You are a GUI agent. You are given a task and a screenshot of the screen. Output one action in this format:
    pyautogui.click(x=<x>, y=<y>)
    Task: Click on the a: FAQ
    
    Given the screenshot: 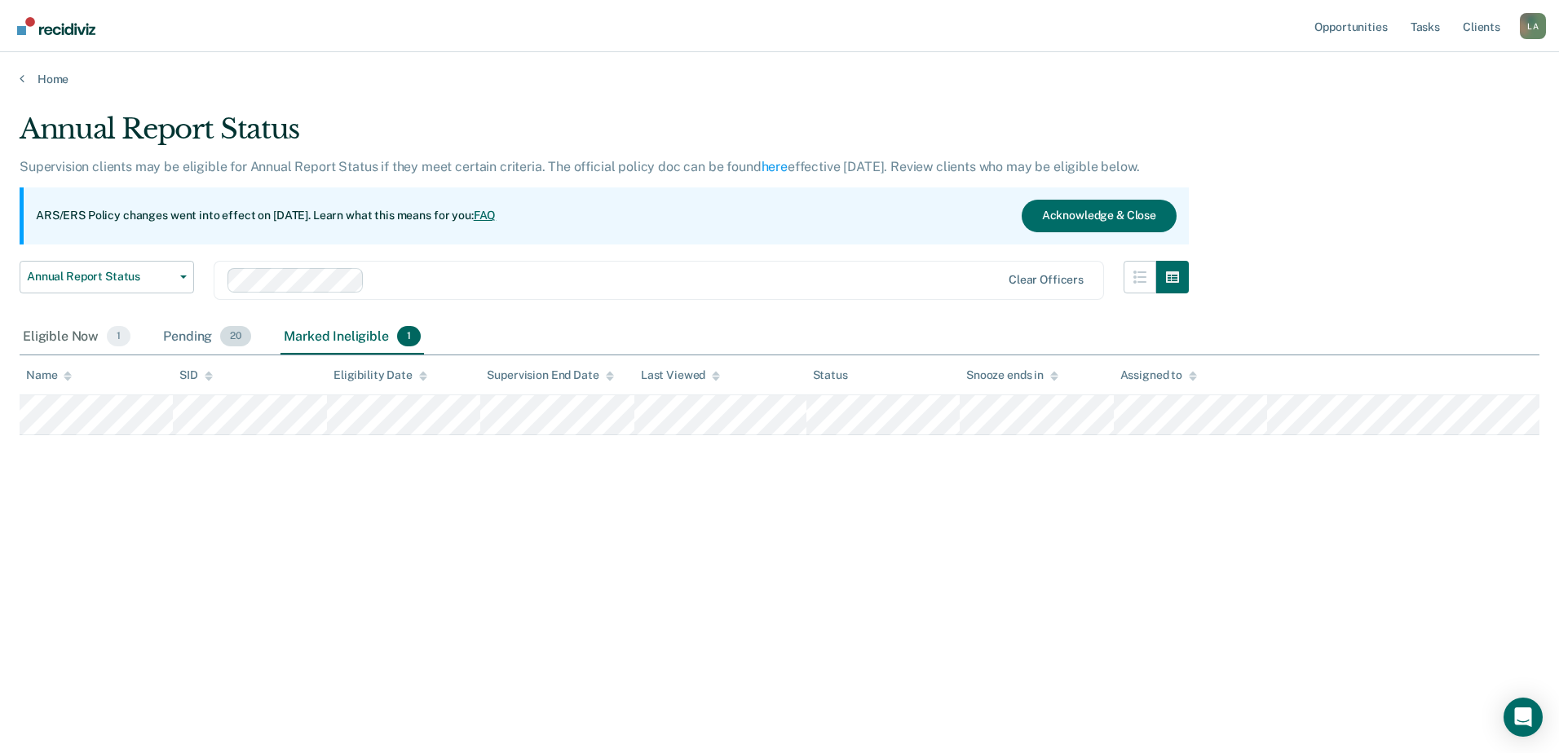 What is the action you would take?
    pyautogui.click(x=485, y=215)
    